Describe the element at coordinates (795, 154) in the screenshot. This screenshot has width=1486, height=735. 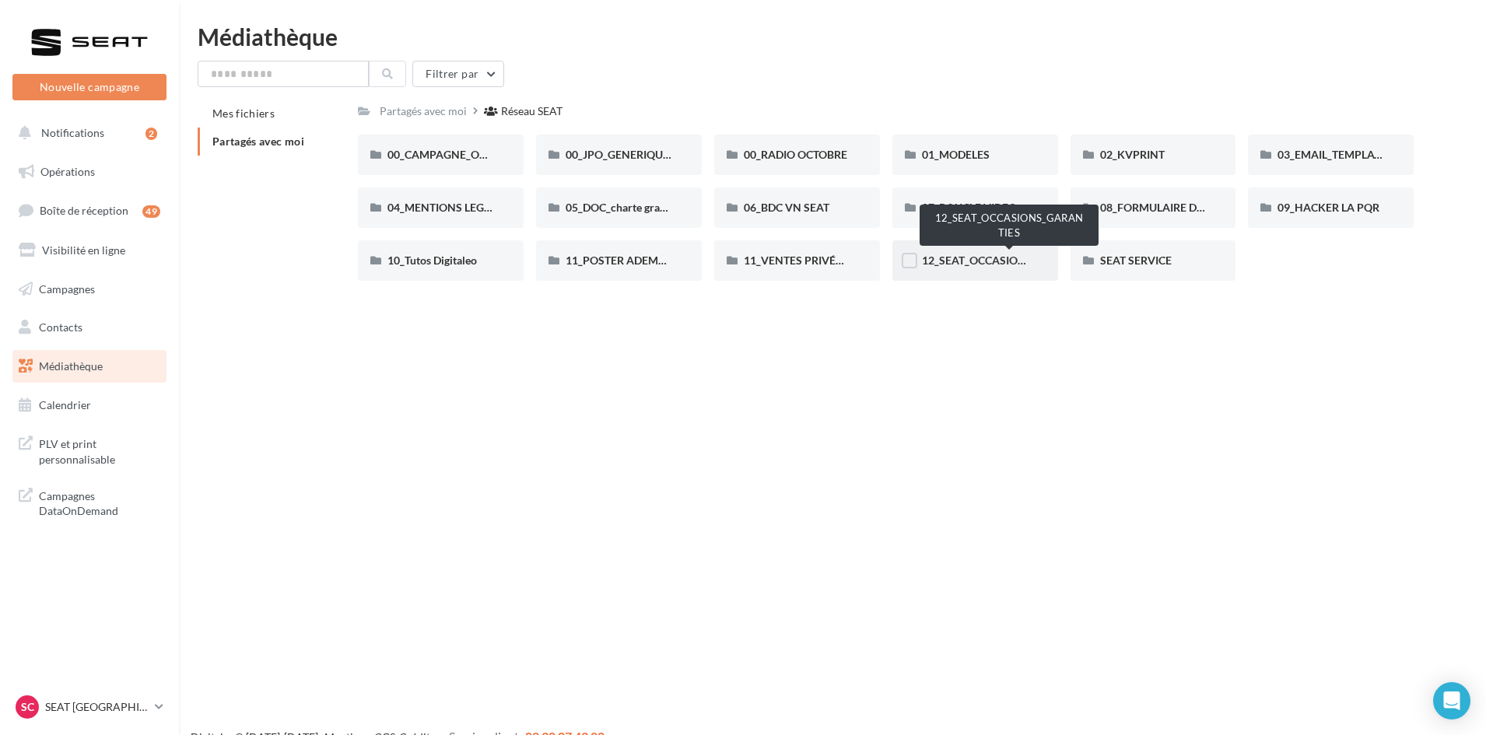
I see `span: 00_RADIO OCTOBRE` at that location.